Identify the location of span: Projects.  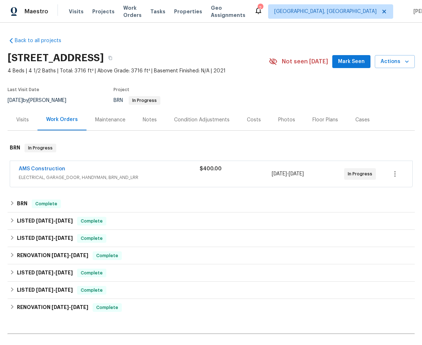
(103, 12).